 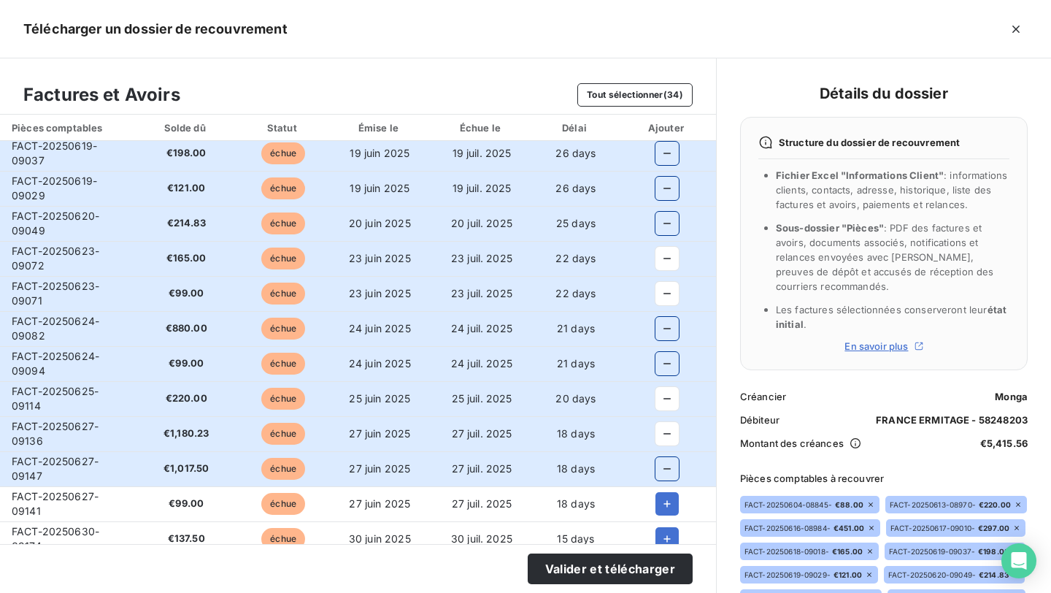 I want to click on span: €1,180.23, so click(x=186, y=434).